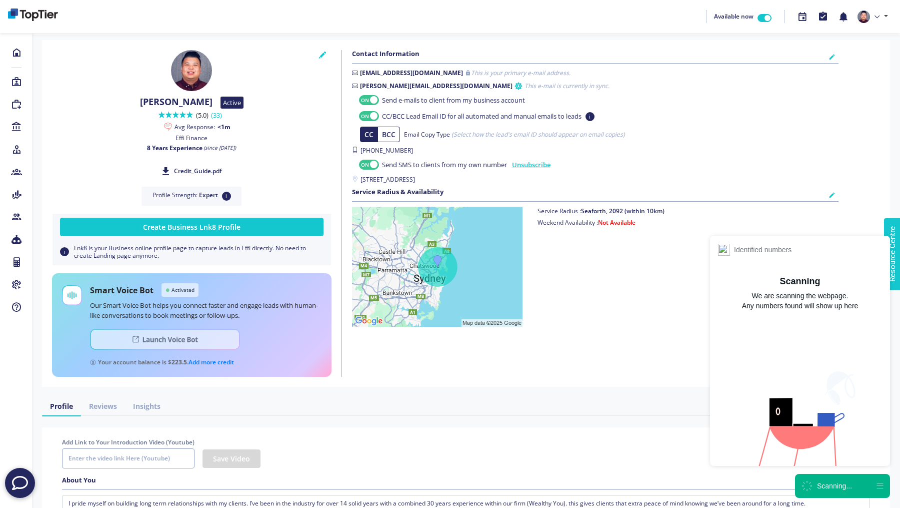 This screenshot has width=900, height=508. Describe the element at coordinates (93, 362) in the screenshot. I see `img: dollar icon` at that location.